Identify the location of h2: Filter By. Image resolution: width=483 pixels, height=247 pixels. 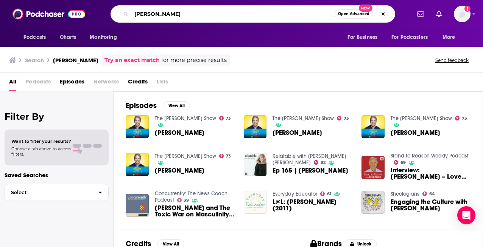
(56, 116).